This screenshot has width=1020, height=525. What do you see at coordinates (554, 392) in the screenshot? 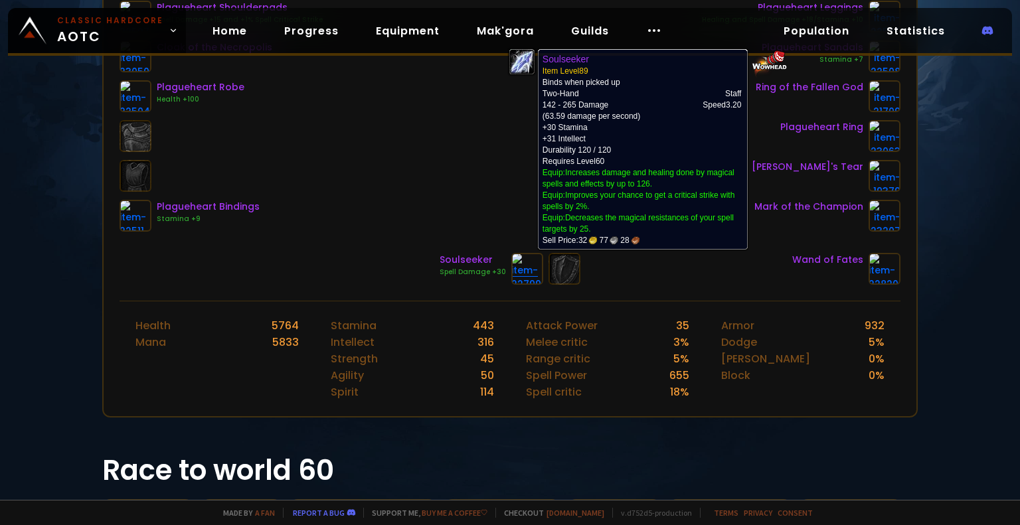
I see `div: Spell critic` at bounding box center [554, 392].